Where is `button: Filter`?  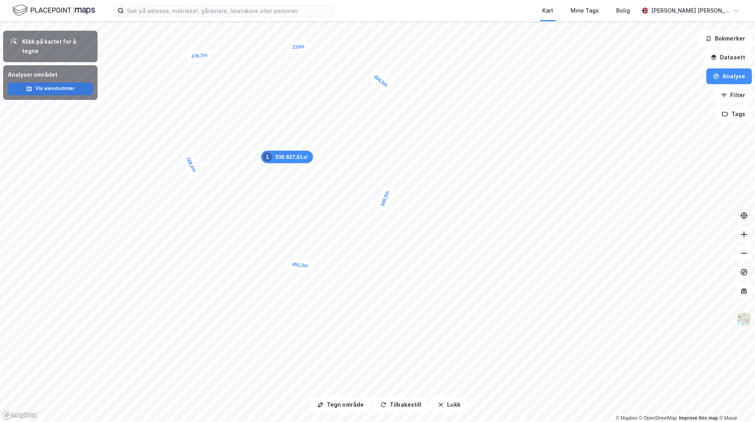 button: Filter is located at coordinates (733, 95).